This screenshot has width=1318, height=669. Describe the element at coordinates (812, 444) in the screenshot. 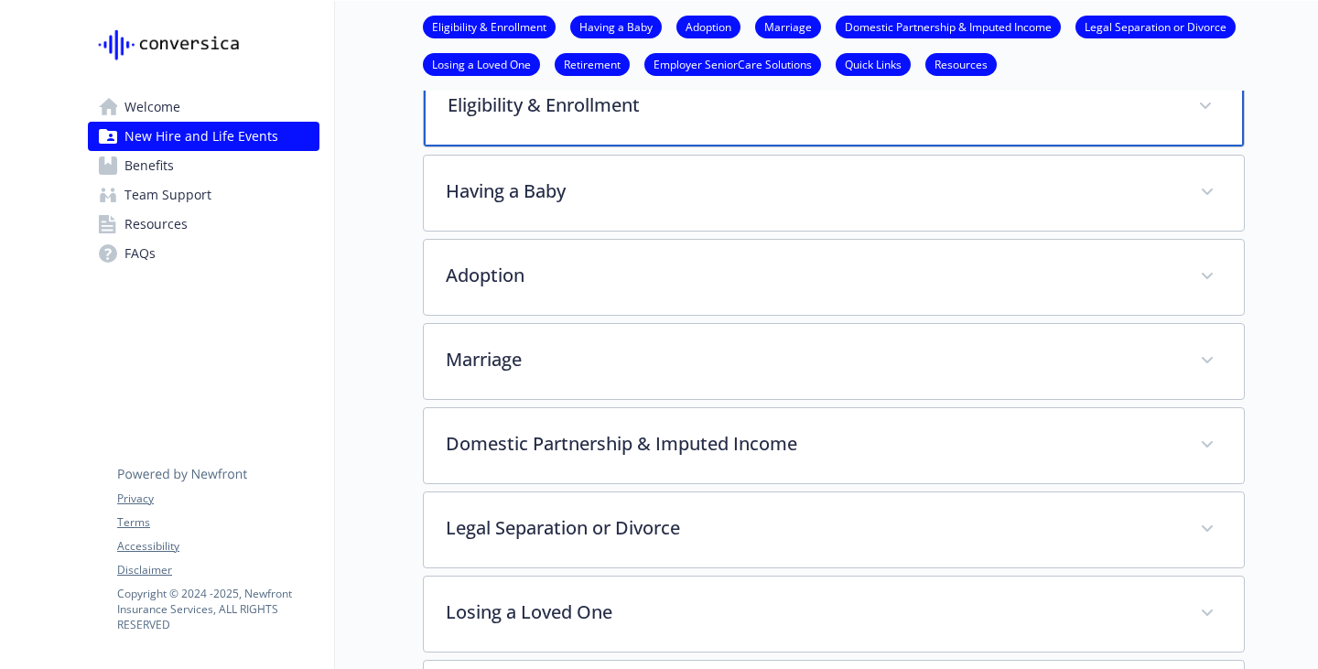

I see `p: Domestic Partnership & Imputed Income` at that location.